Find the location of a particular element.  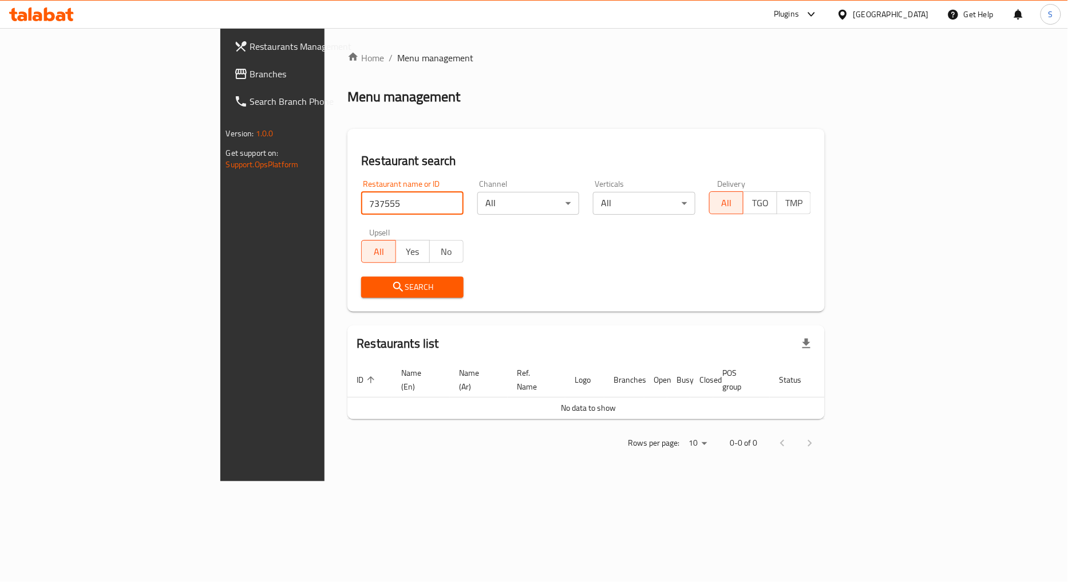

button: TMP is located at coordinates (794, 203).